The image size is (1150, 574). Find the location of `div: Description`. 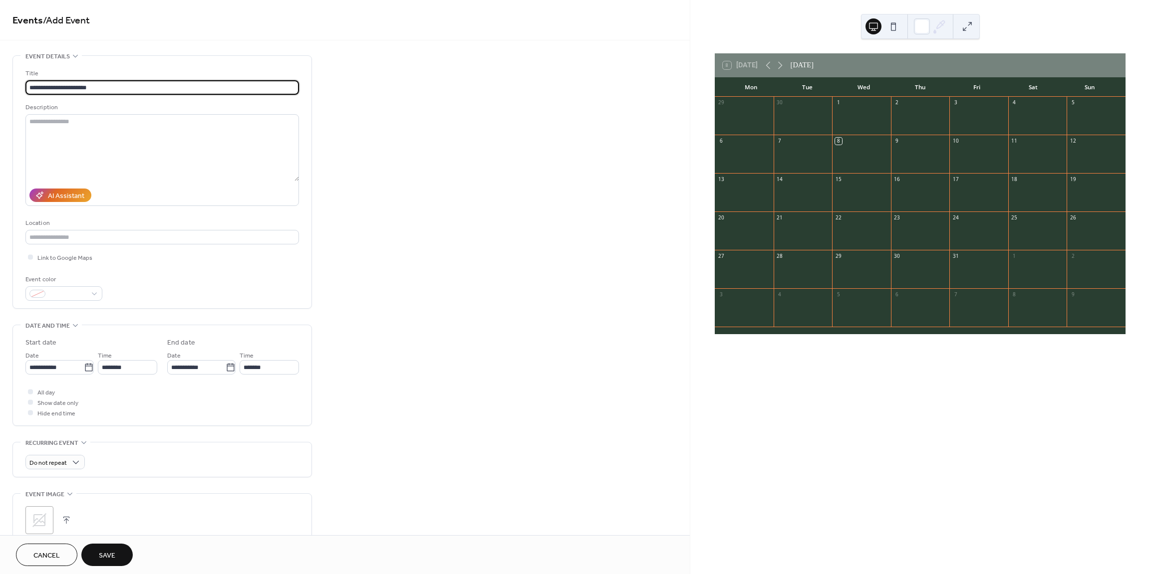

div: Description is located at coordinates (161, 107).